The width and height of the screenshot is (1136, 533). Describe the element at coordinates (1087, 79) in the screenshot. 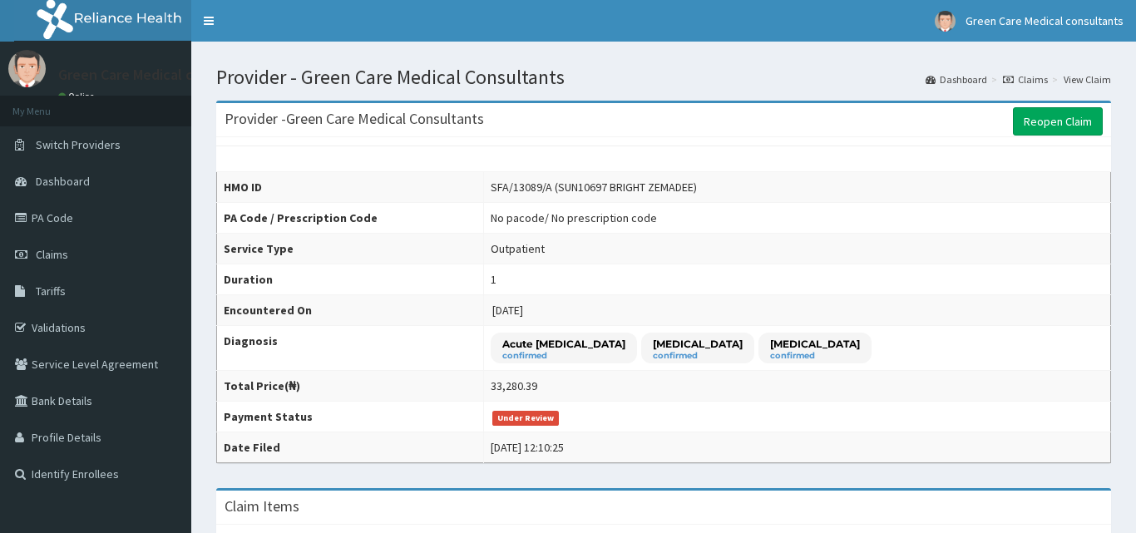

I see `a: View Claim` at that location.